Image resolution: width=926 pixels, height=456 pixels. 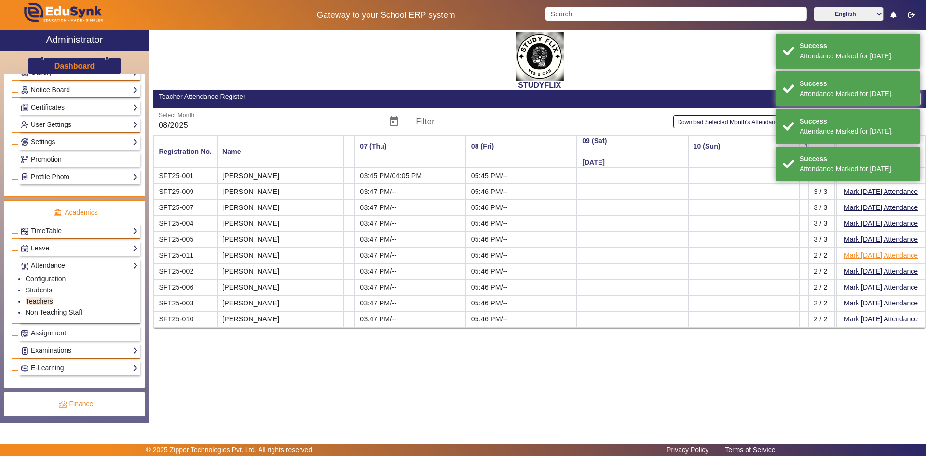 I want to click on th: 10 (Sun), so click(x=744, y=151).